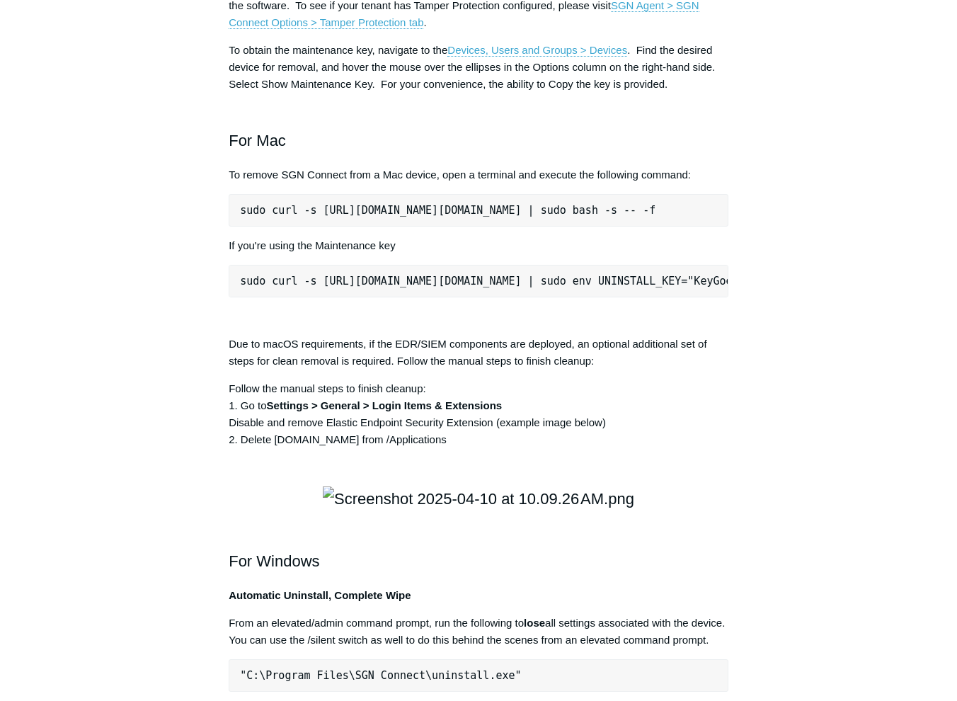 The image size is (957, 701). What do you see at coordinates (478, 498) in the screenshot?
I see `img: Screenshot 2025-04-10 at 10.09.26 AM.png` at bounding box center [478, 498].